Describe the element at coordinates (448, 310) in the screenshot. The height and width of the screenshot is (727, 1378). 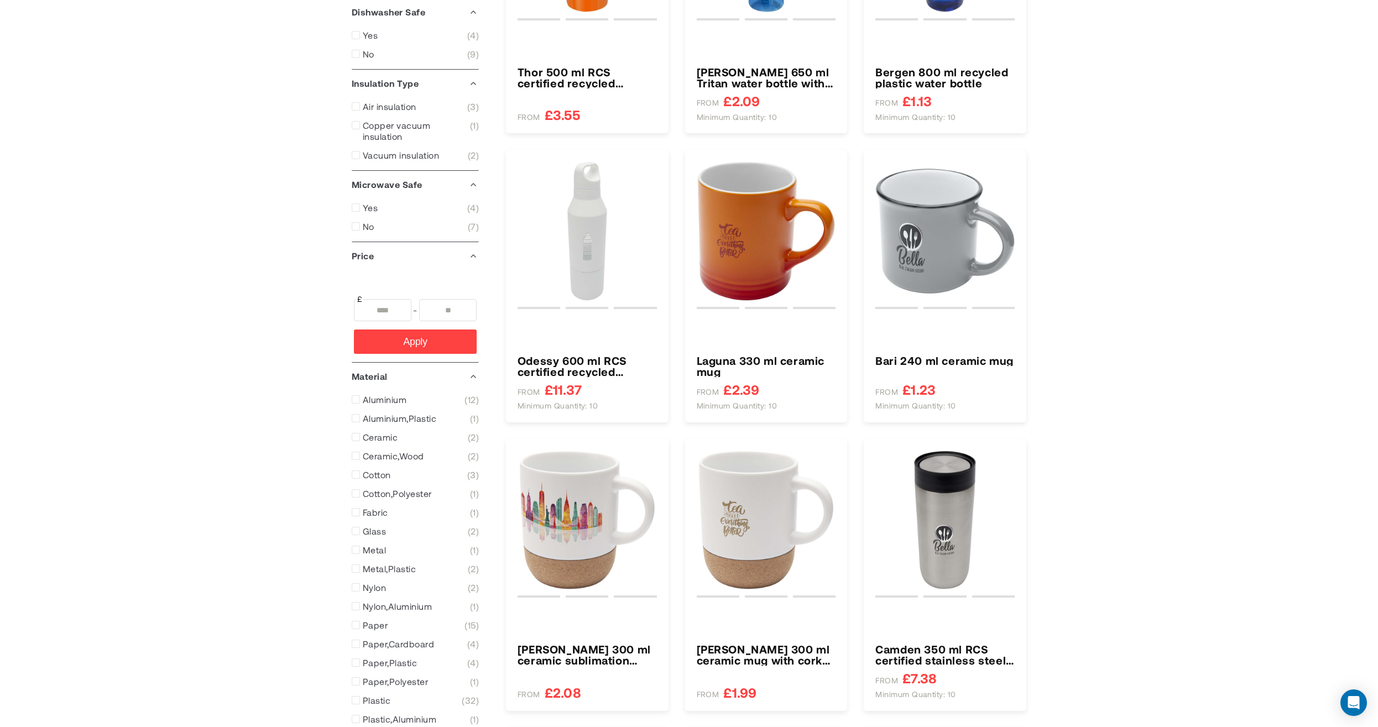
I see `input: To` at that location.